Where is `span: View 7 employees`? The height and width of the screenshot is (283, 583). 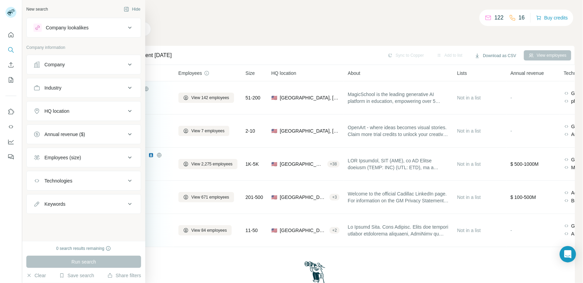
span: View 7 employees is located at coordinates (208, 131).